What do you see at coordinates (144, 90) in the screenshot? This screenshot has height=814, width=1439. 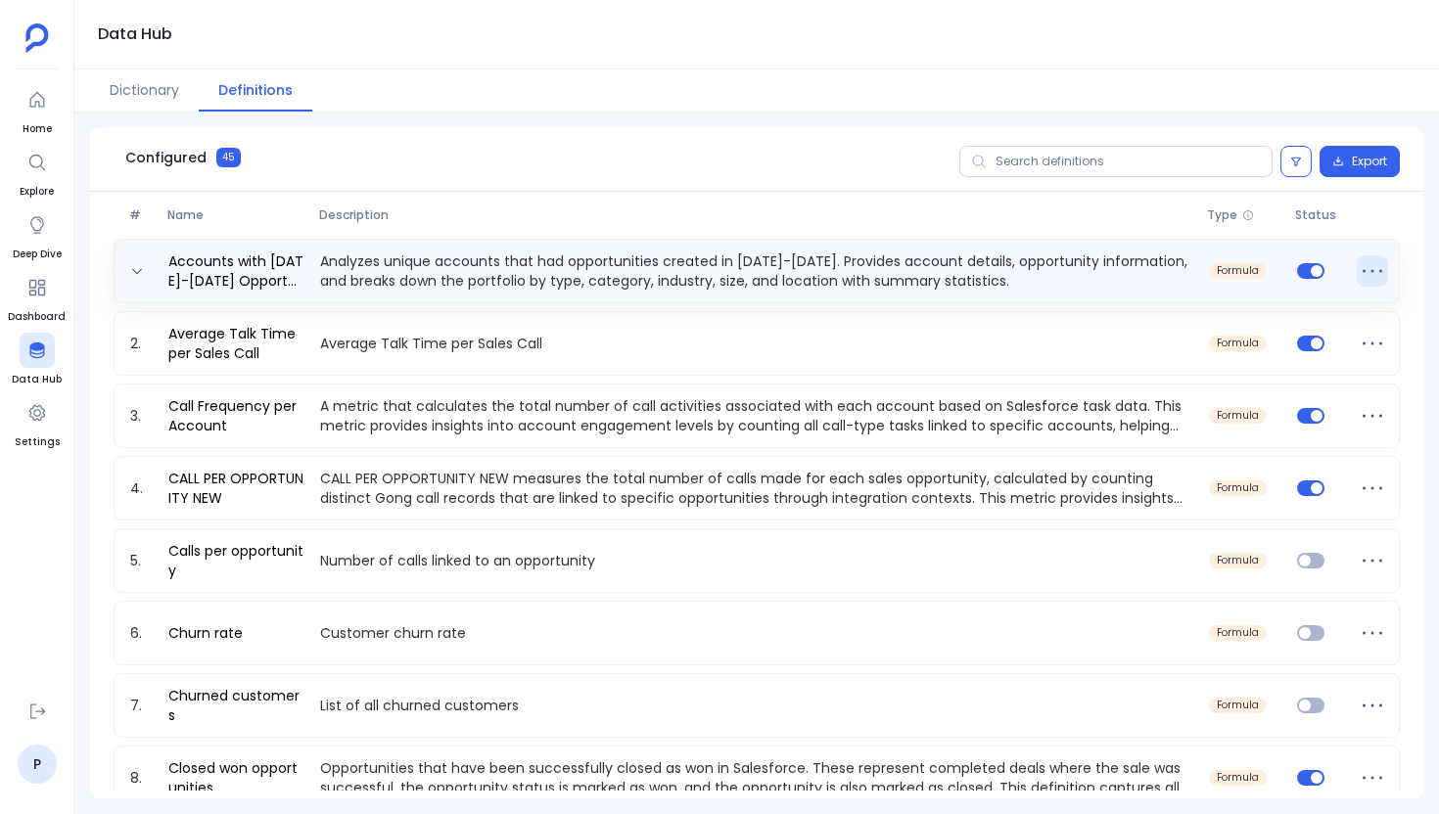 I see `button: Dictionary` at bounding box center [144, 90].